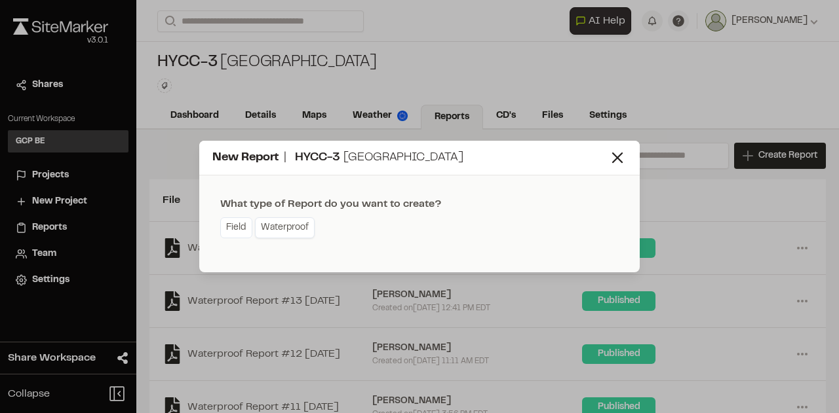 This screenshot has width=839, height=413. I want to click on a: Waterproof, so click(284, 228).